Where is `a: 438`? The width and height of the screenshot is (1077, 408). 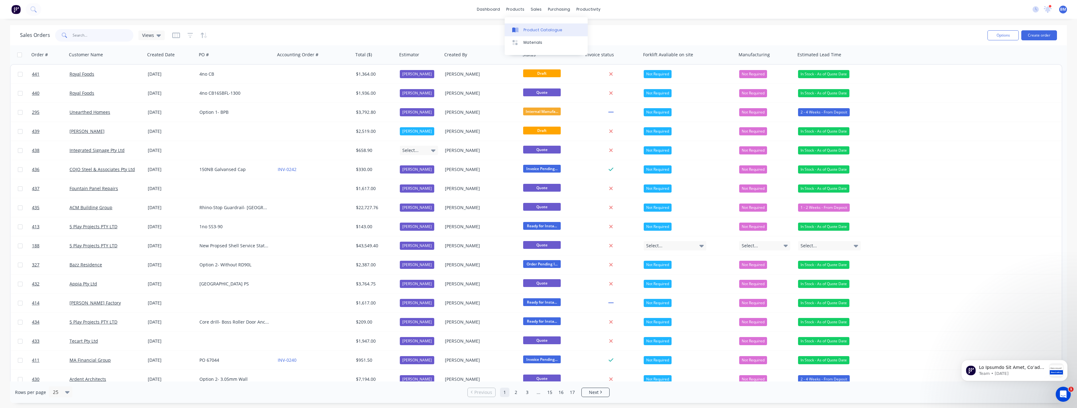 a: 438 is located at coordinates (51, 151).